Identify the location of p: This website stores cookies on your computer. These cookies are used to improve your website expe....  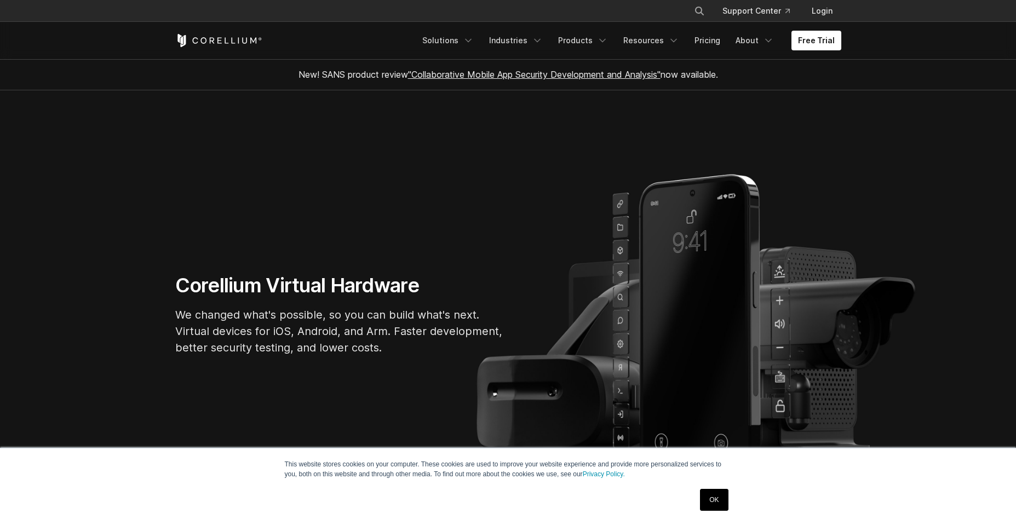
(508, 469).